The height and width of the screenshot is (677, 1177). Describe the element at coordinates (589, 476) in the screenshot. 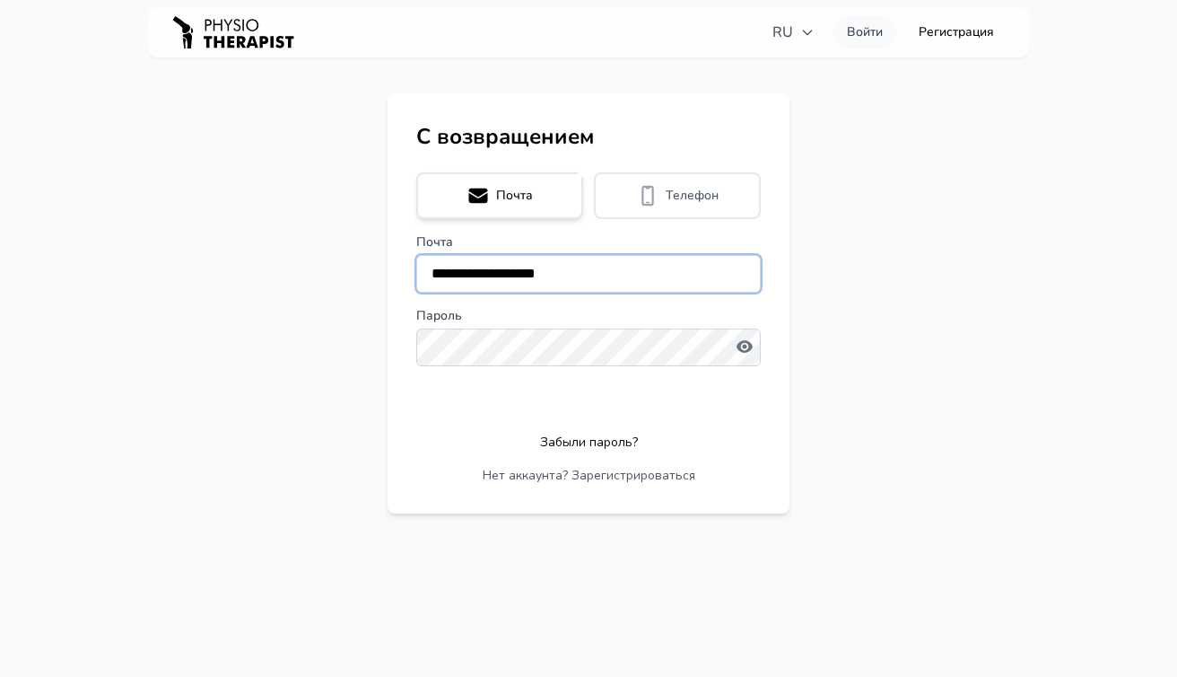

I see `p: Нет аккаунта?` at that location.